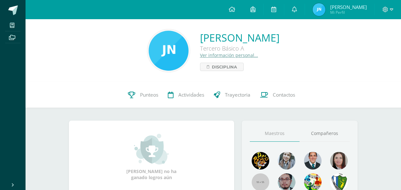 The image size is (401, 190). I want to click on span: Actividades, so click(191, 94).